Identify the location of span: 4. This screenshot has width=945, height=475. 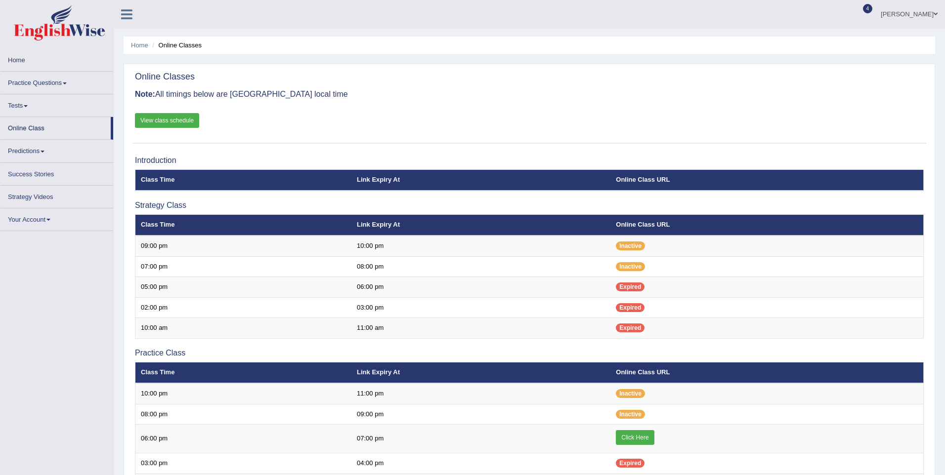
(868, 8).